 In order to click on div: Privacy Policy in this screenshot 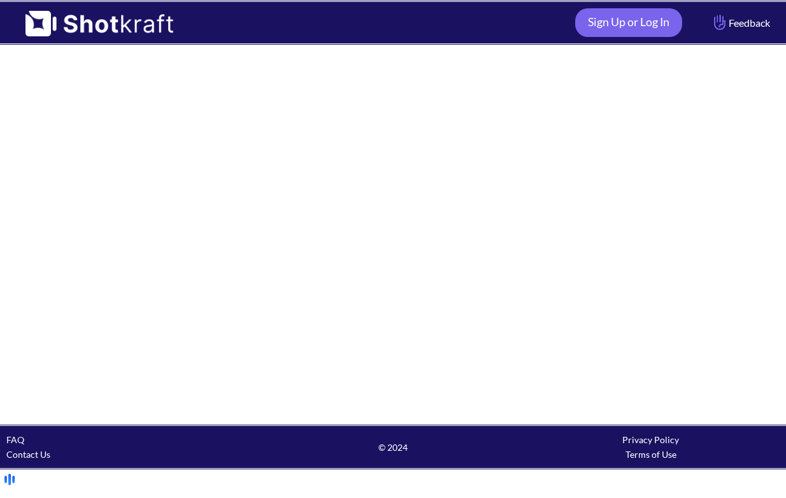, I will do `click(650, 439)`.